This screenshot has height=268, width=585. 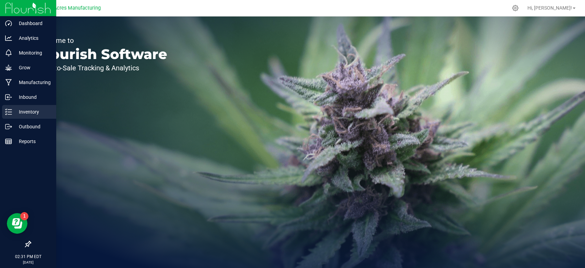 What do you see at coordinates (9, 38) in the screenshot?
I see `inline-svg: Analytics` at bounding box center [9, 38].